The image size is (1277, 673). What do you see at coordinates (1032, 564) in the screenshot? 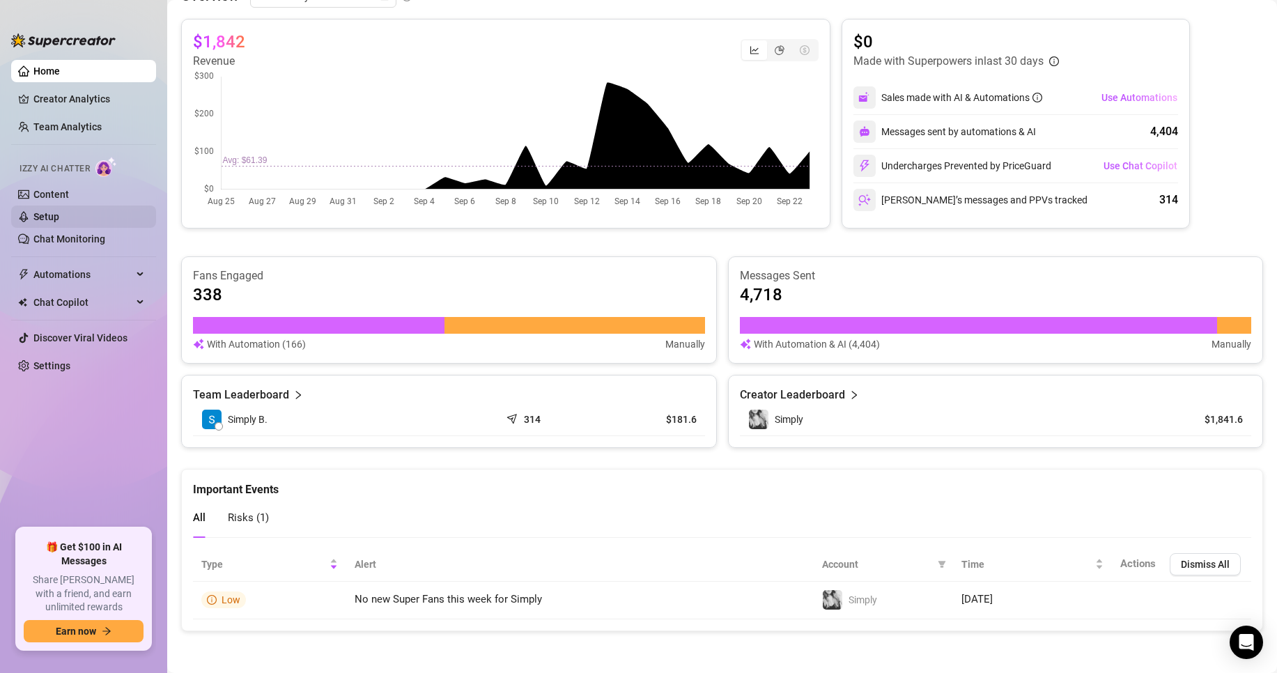
I see `th: Time` at bounding box center [1032, 564].